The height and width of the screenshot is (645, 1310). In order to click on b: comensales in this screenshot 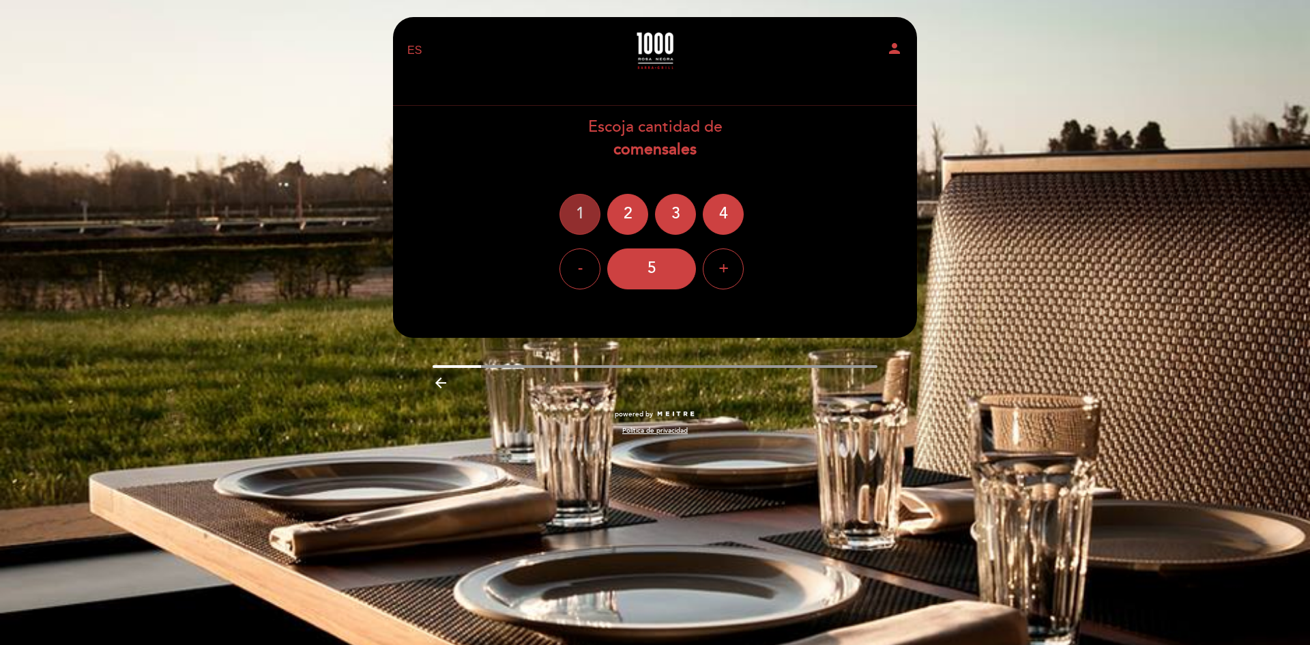, I will do `click(655, 149)`.